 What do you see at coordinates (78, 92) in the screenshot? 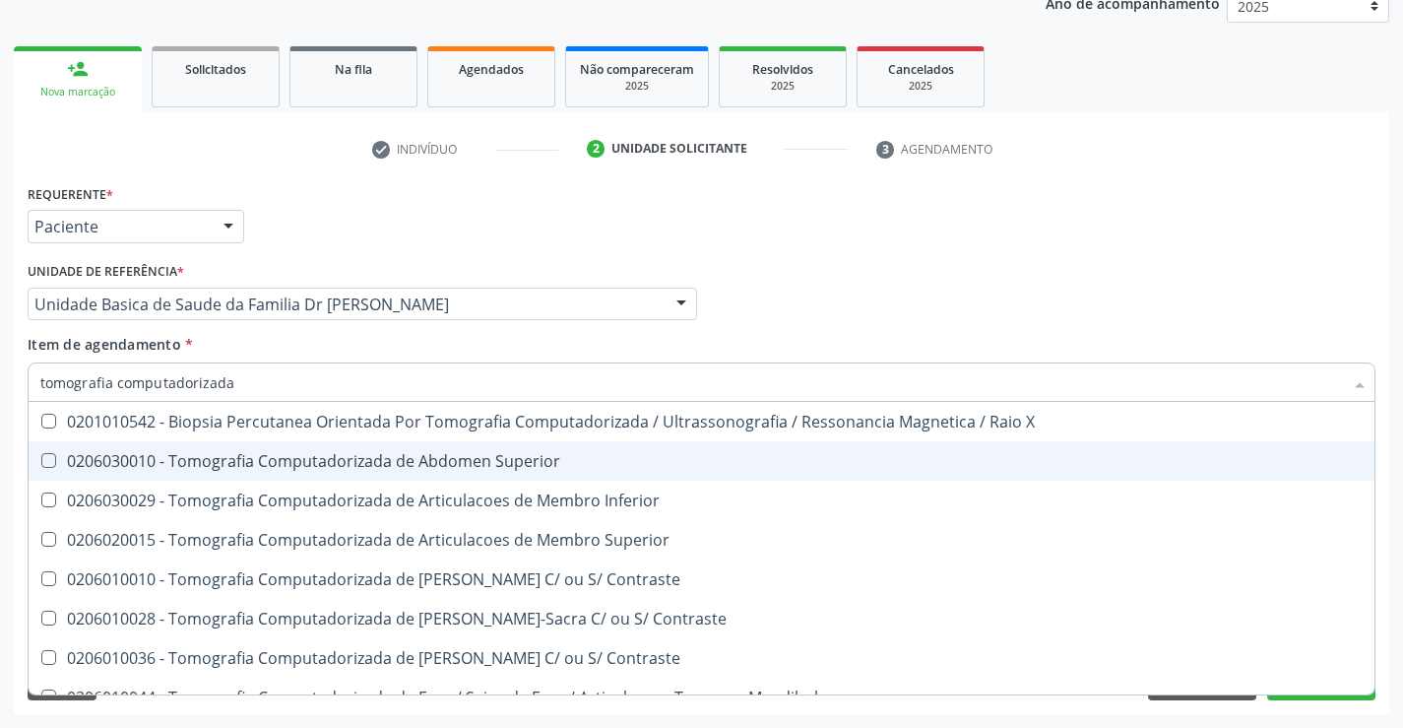
I see `div: Nova marcação` at bounding box center [78, 92].